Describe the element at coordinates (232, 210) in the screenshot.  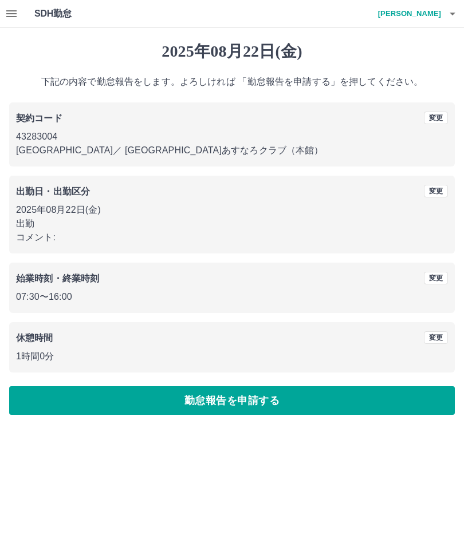
I see `p: 2025年08月22日(金)` at that location.